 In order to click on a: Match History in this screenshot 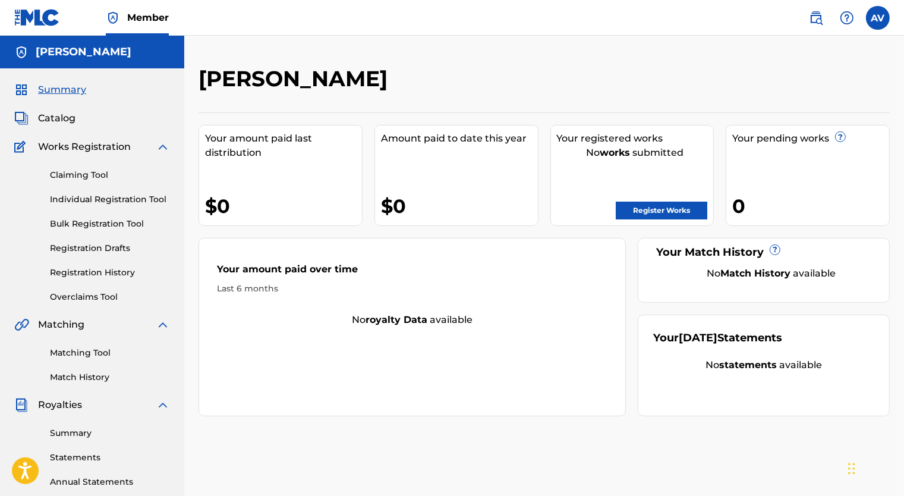, I will do `click(110, 377)`.